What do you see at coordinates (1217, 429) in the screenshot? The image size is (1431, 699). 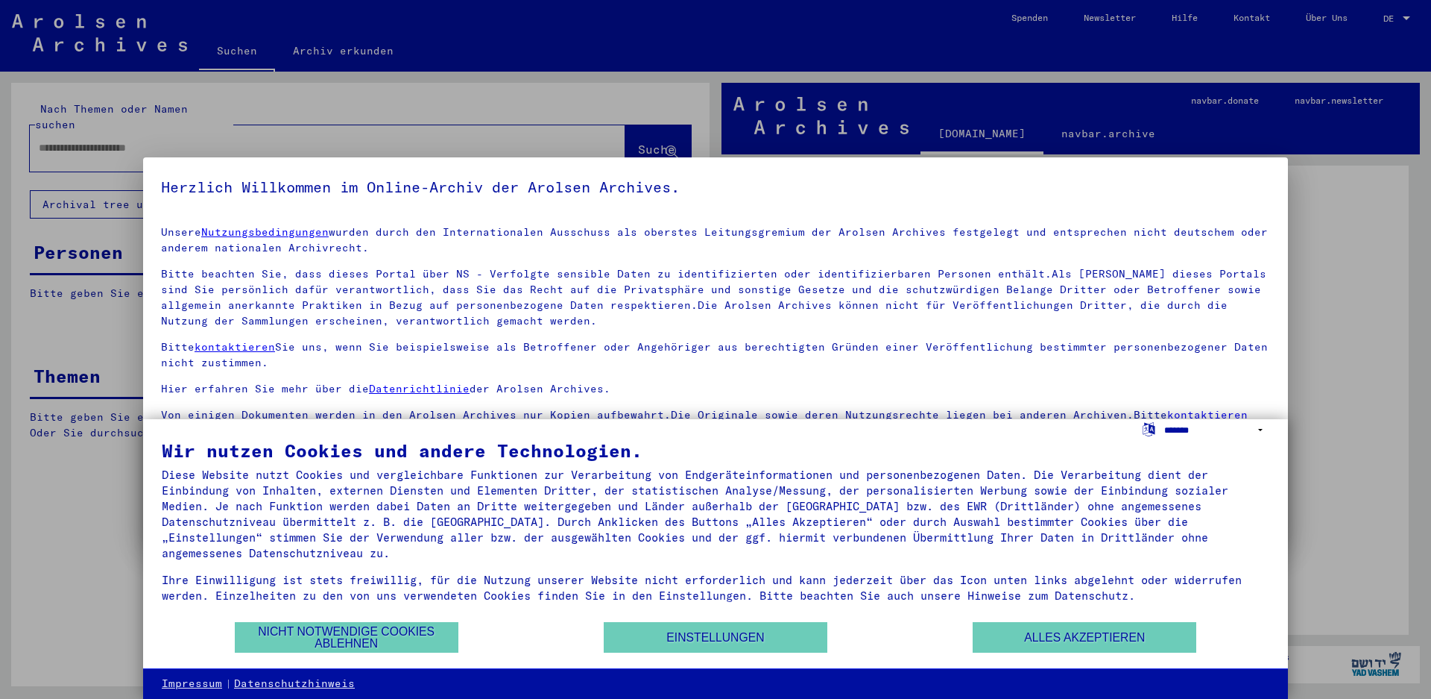 I see `select: Sprache auswählen` at bounding box center [1217, 429].